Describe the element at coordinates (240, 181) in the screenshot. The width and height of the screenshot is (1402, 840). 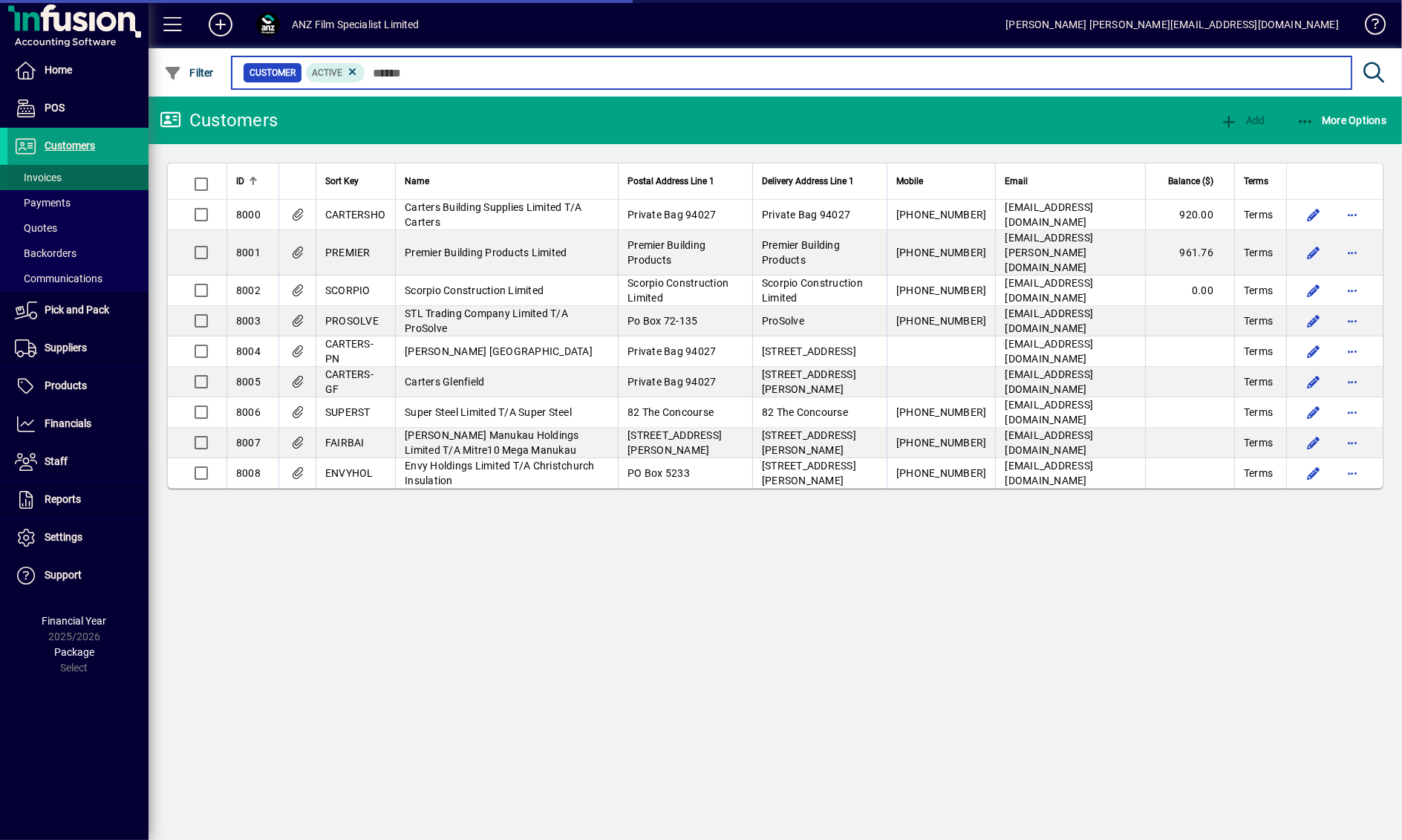
I see `span: ID` at that location.